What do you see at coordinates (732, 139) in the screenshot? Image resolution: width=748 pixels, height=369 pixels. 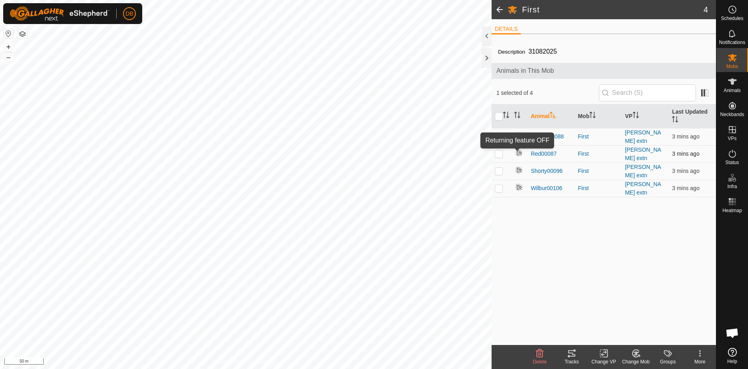 I see `span: VPs` at bounding box center [732, 139].